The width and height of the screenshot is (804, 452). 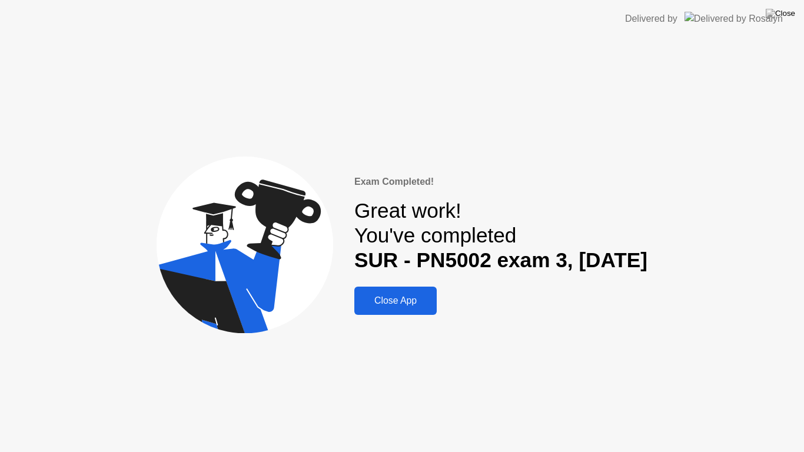 What do you see at coordinates (395, 301) in the screenshot?
I see `div: Close App` at bounding box center [395, 301].